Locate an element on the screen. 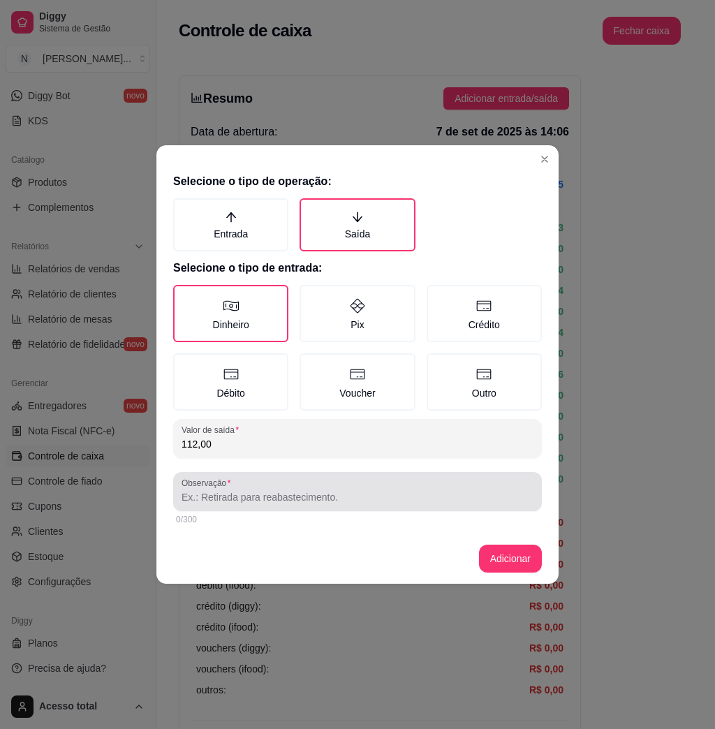 The height and width of the screenshot is (729, 715). label: Observação is located at coordinates (208, 482).